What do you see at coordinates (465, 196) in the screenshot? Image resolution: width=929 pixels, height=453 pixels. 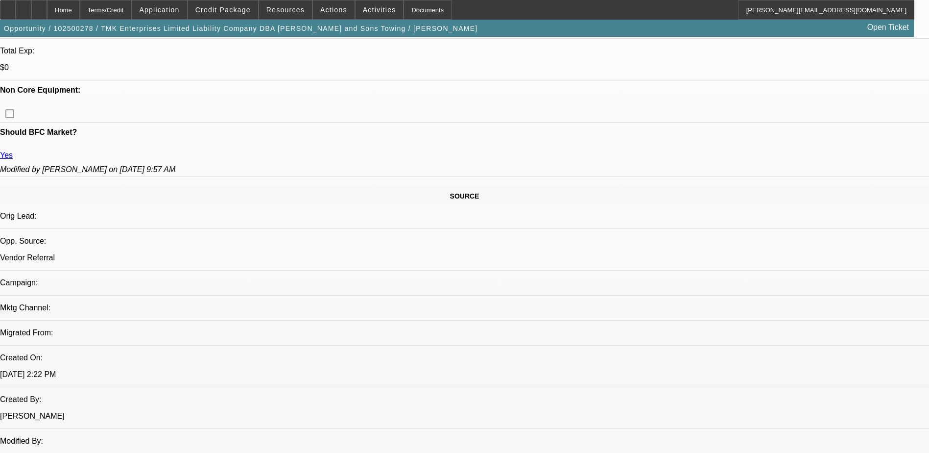 I see `span: SOURCE` at bounding box center [465, 196].